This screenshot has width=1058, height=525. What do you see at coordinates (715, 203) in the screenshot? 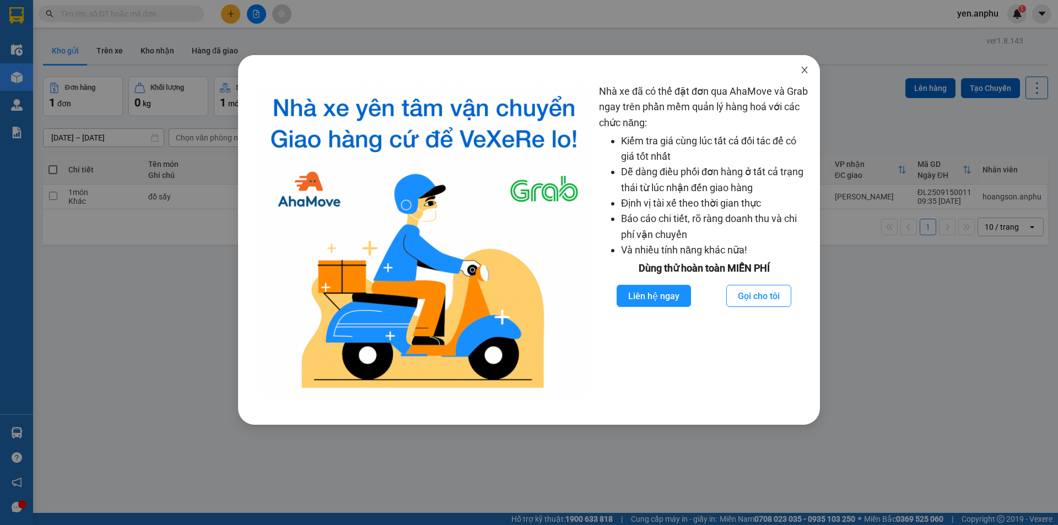
I see `li: Định vị tài xế theo thời gian thực` at bounding box center [715, 203].